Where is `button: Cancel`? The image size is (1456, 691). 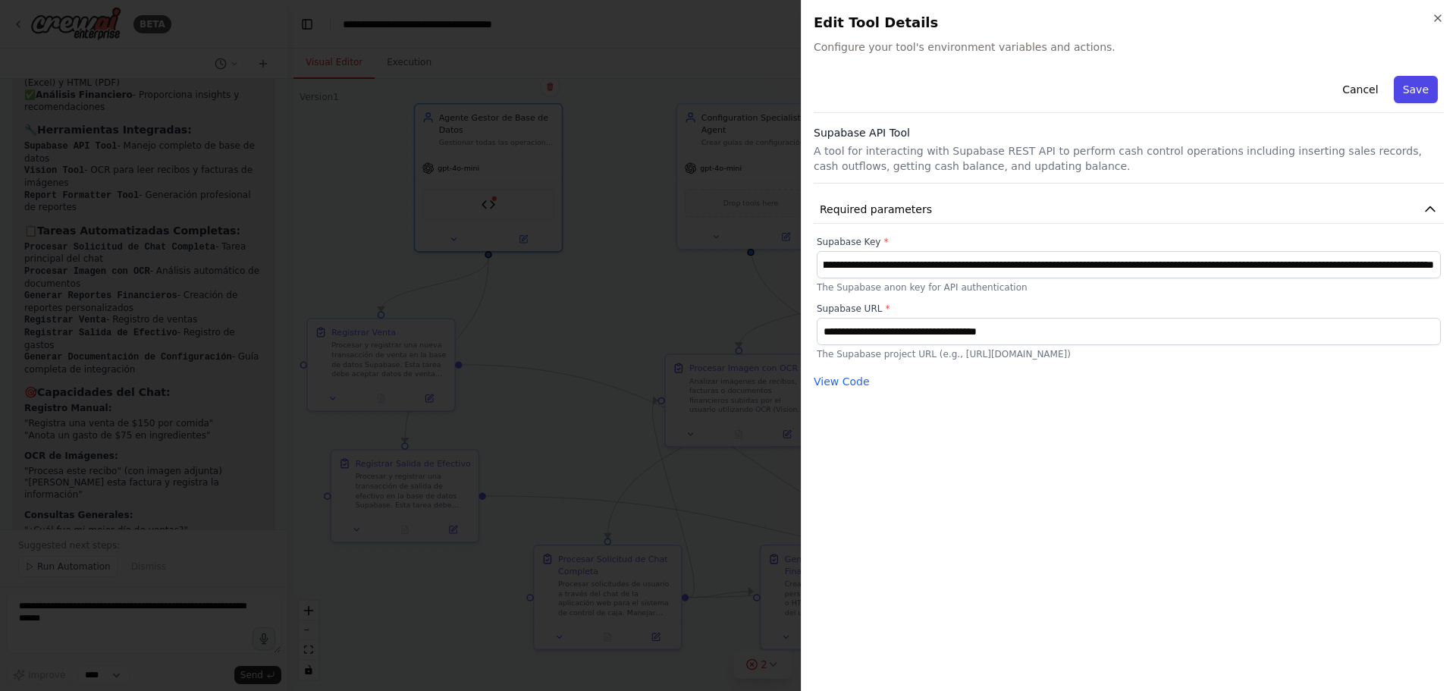 button: Cancel is located at coordinates (1359, 89).